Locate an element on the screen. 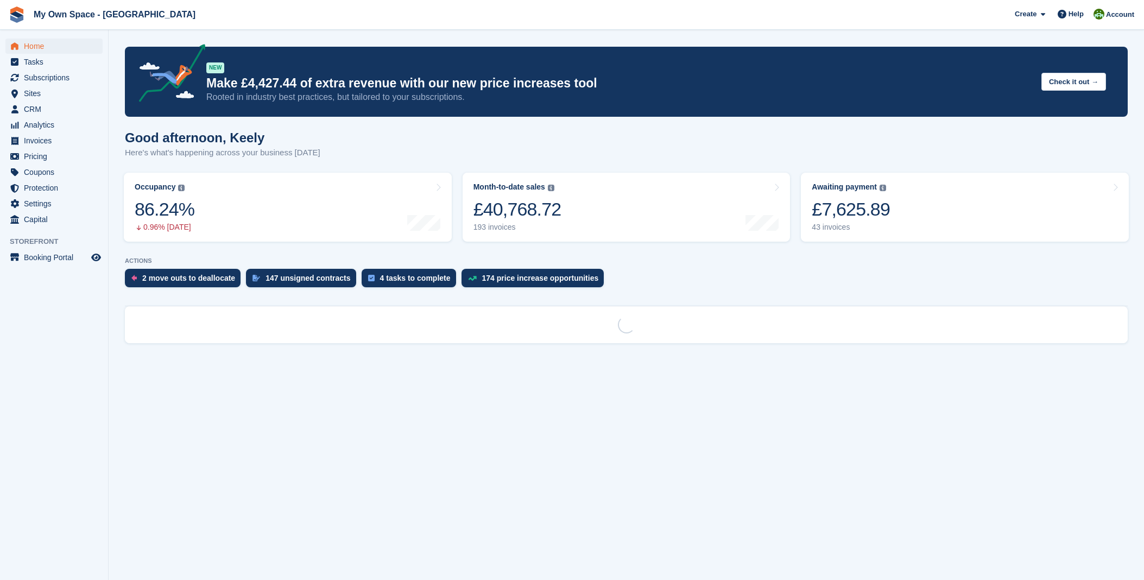 This screenshot has height=580, width=1144. p: ACTIONS is located at coordinates (626, 261).